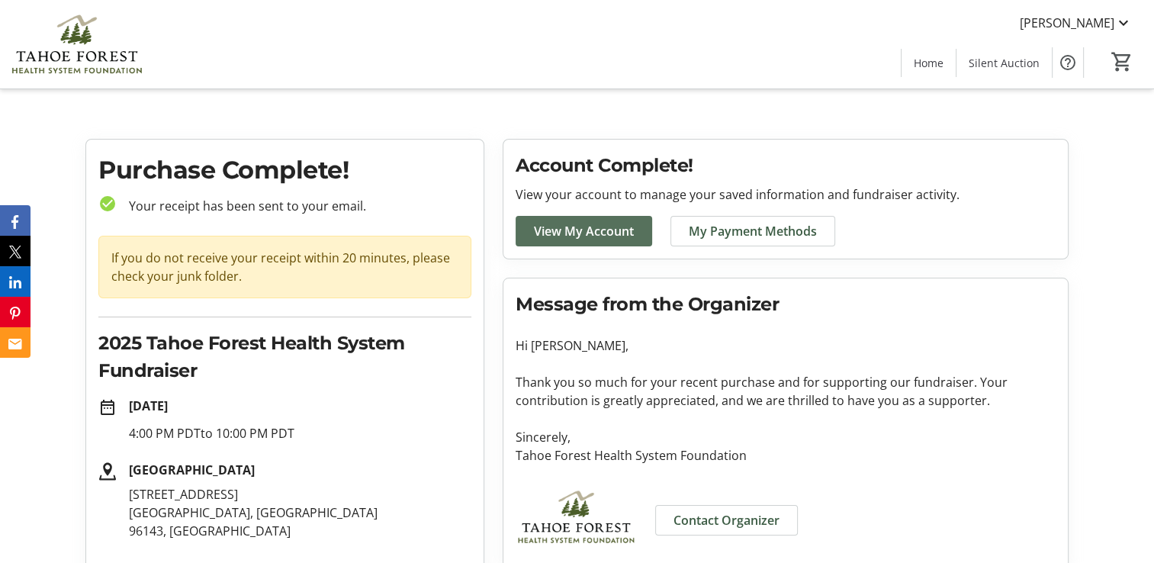 The height and width of the screenshot is (563, 1154). Describe the element at coordinates (1122, 62) in the screenshot. I see `button: Cart` at that location.